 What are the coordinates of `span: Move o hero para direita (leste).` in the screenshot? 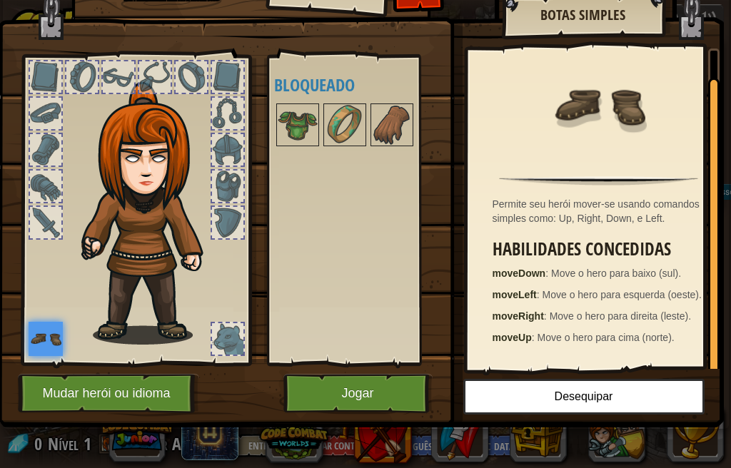 It's located at (620, 316).